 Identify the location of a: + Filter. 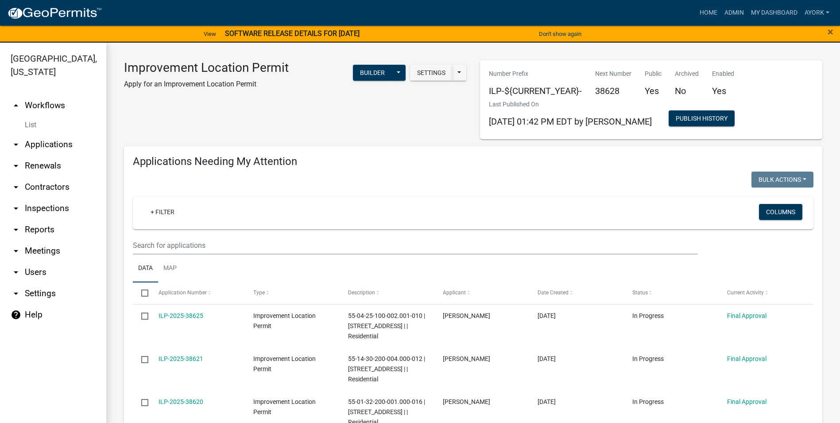
(163, 212).